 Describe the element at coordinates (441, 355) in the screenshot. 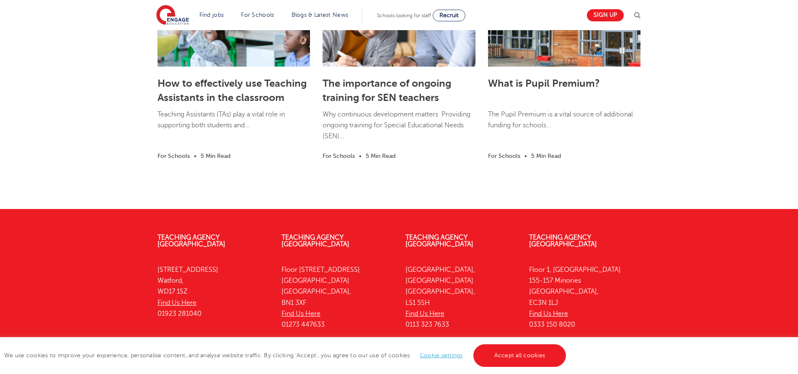

I see `a: Cookie settings` at that location.